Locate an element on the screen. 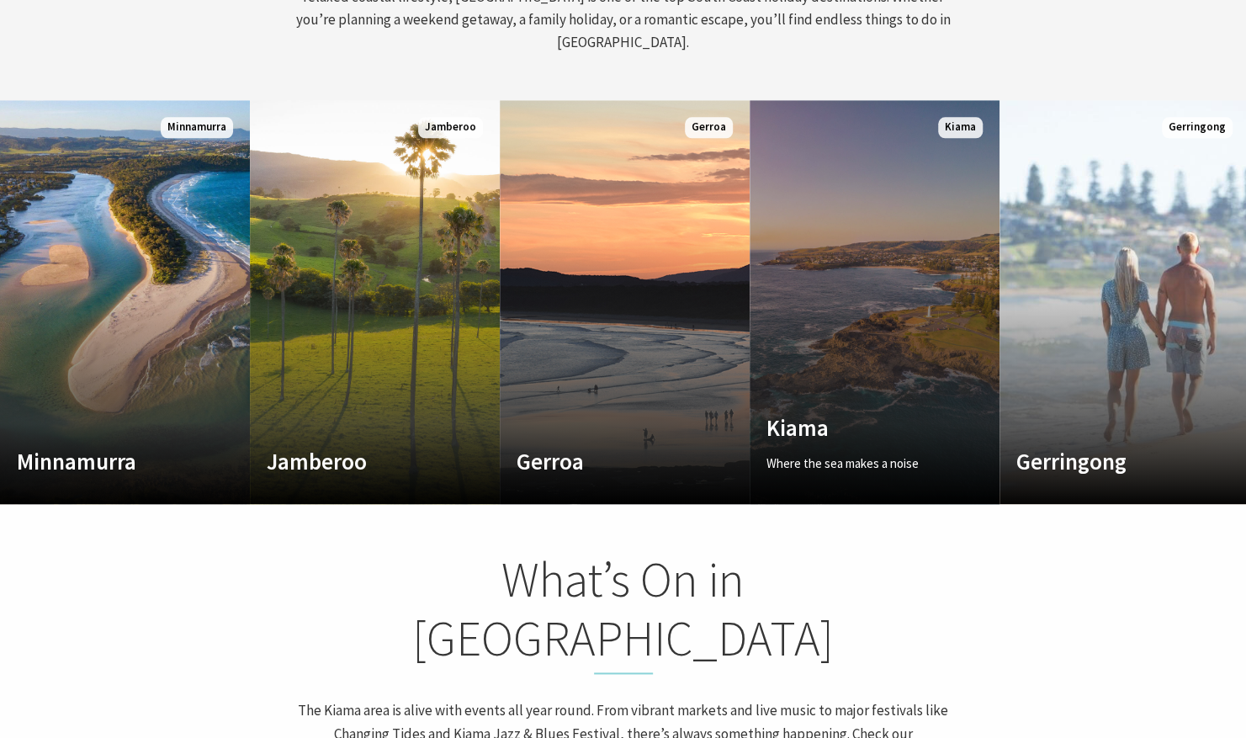 This screenshot has height=738, width=1246. span: Kiama is located at coordinates (960, 127).